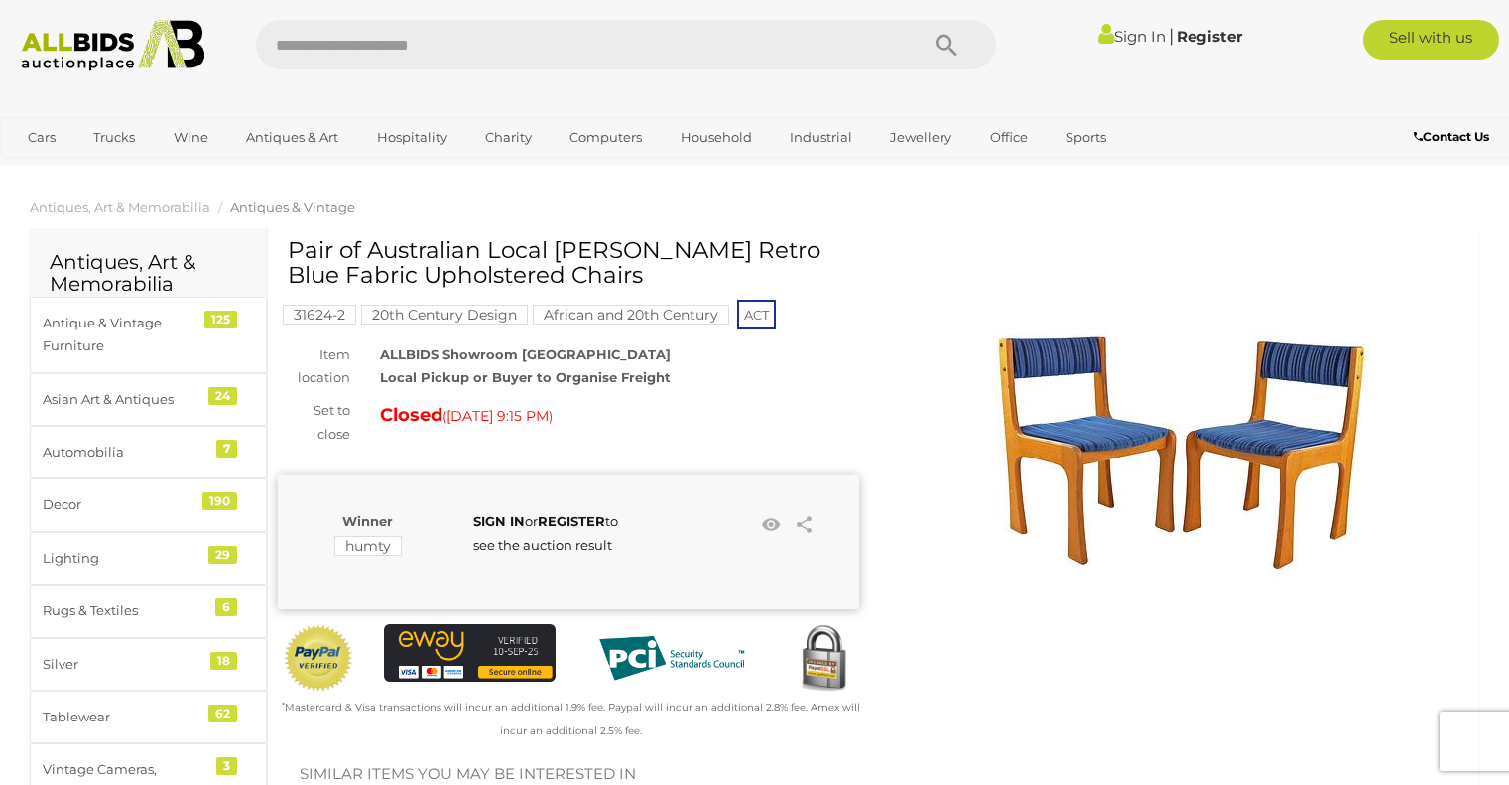 This screenshot has height=785, width=1509. I want to click on img: Official PayPal Seal, so click(319, 659).